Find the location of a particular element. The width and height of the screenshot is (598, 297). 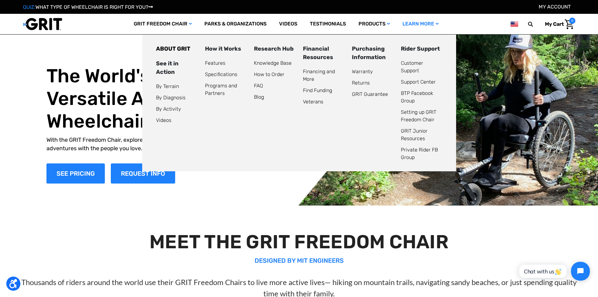

h1: The World's Most Versatile All-Terrain Wheelchair is located at coordinates (157, 99).